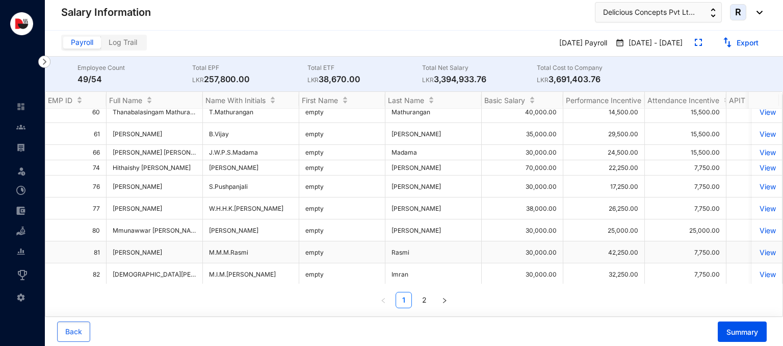 The image size is (783, 346). What do you see at coordinates (604, 152) in the screenshot?
I see `td: 24,500.00` at bounding box center [604, 152].